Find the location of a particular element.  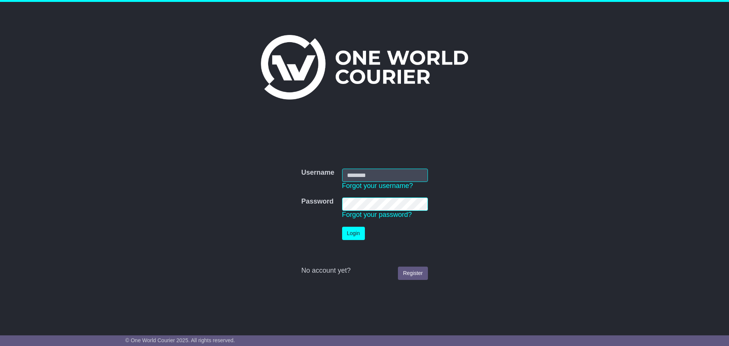

img: One World is located at coordinates (364, 67).